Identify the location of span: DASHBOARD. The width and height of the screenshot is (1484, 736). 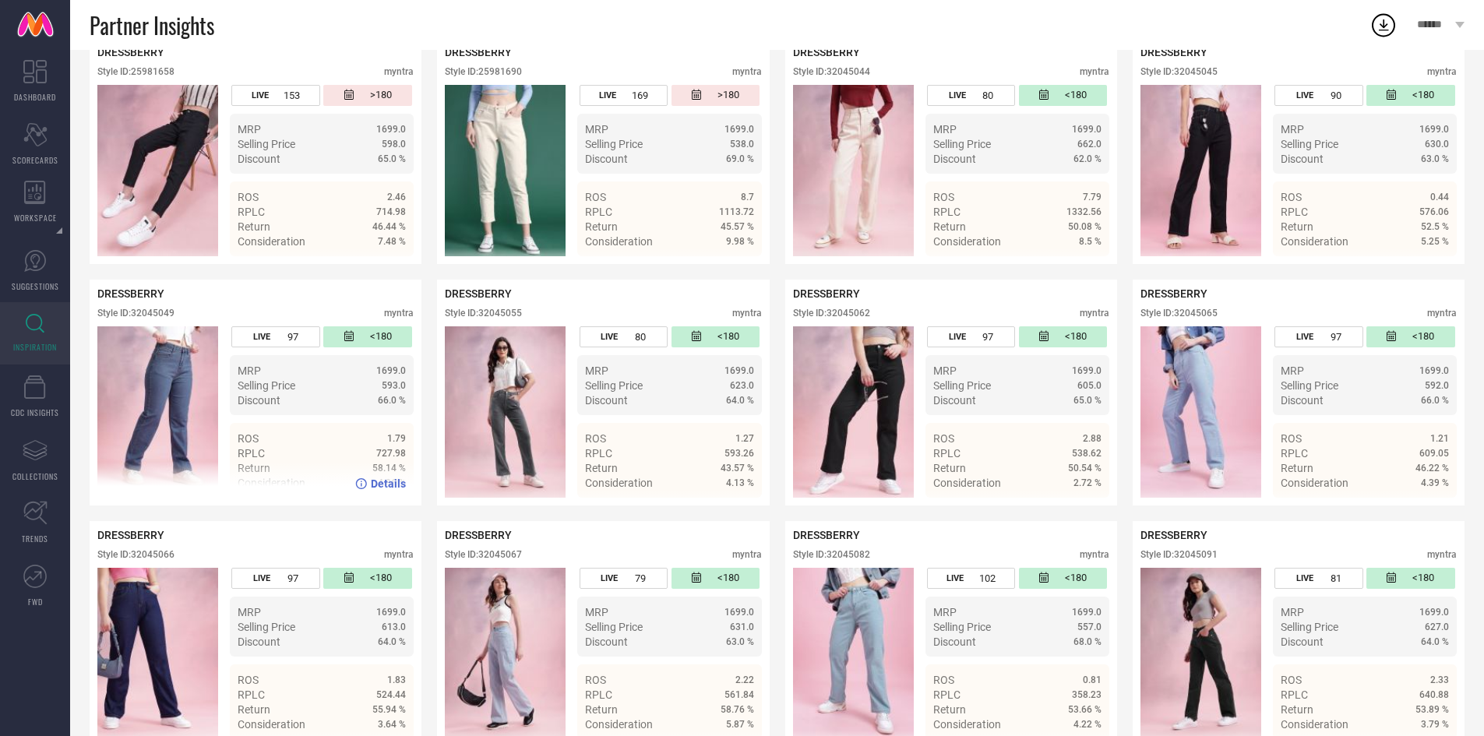
(35, 97).